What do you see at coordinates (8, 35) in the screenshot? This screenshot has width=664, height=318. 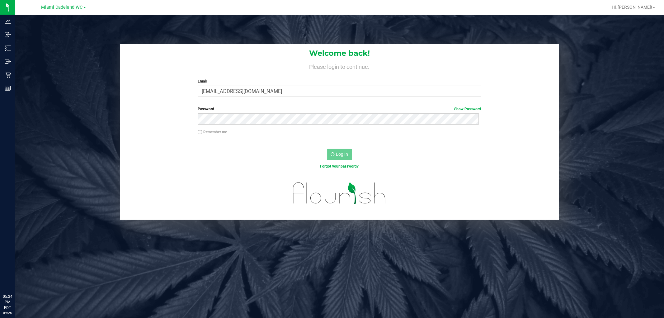 I see `inline-svg: Inbound` at bounding box center [8, 35].